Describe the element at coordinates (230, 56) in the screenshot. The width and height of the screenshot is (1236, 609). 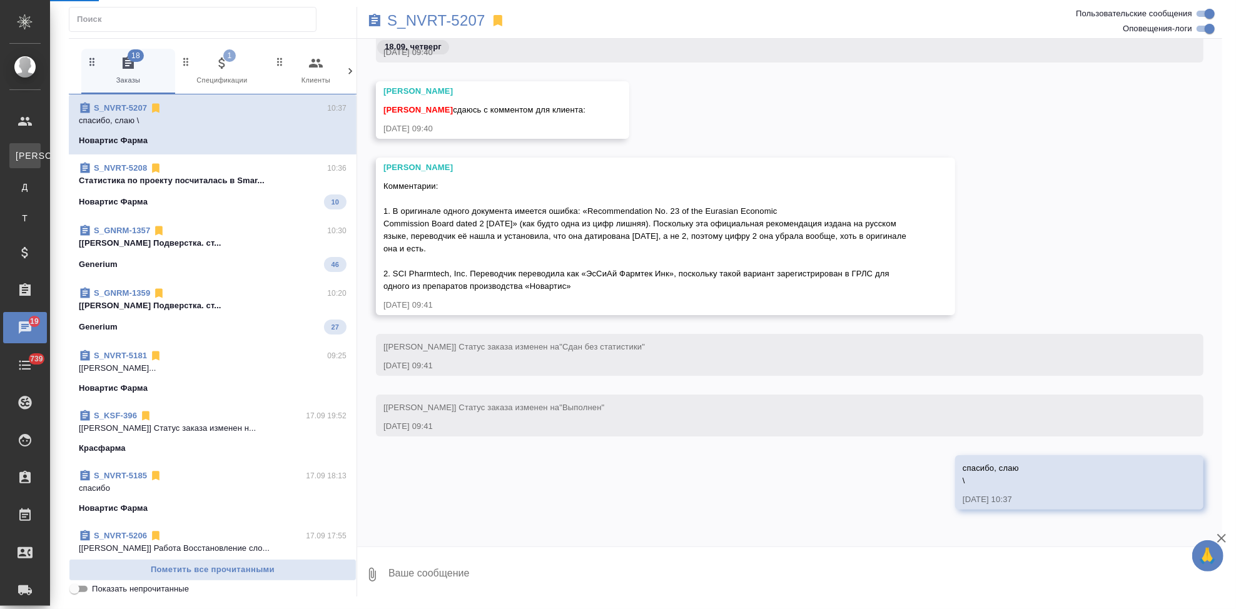
I see `span: 1` at that location.